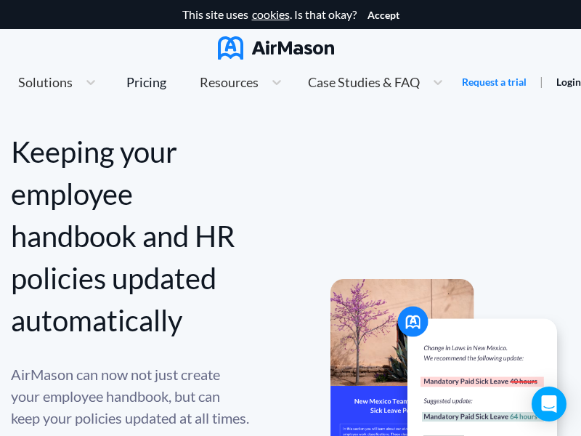 This screenshot has width=581, height=436. I want to click on span: Solutions, so click(45, 82).